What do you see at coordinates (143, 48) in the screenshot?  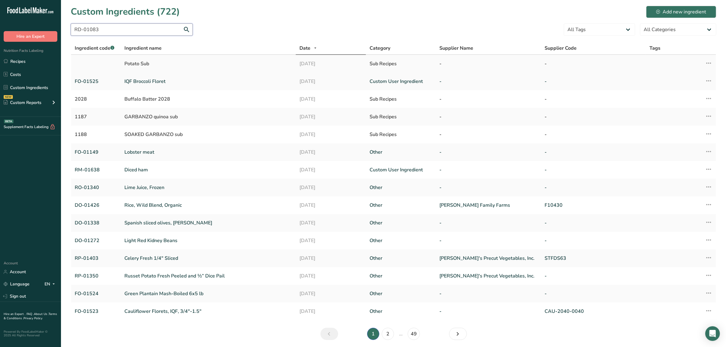 I see `span: Ingredient name` at bounding box center [143, 48].